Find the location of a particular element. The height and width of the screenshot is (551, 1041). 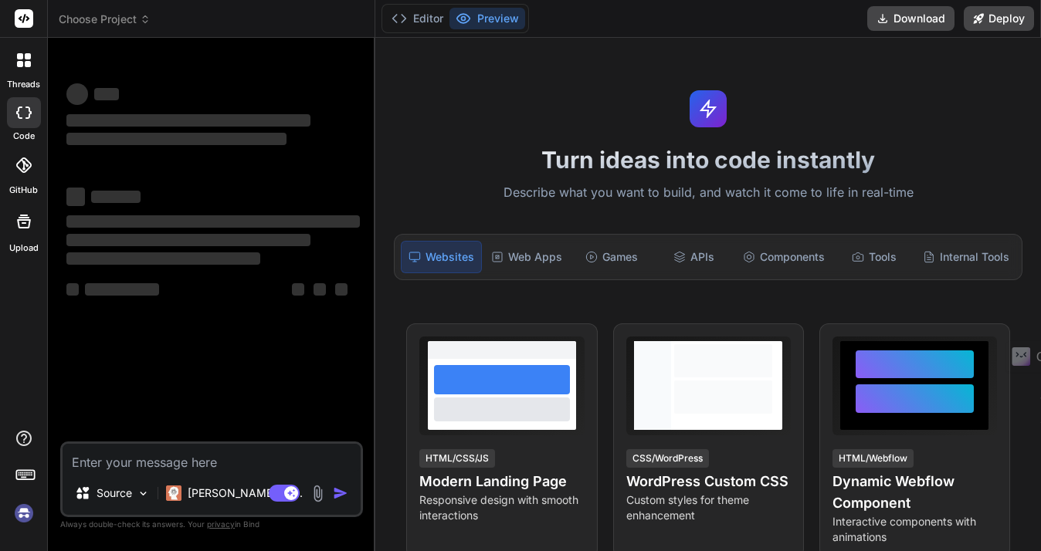

label: Upload is located at coordinates (24, 248).